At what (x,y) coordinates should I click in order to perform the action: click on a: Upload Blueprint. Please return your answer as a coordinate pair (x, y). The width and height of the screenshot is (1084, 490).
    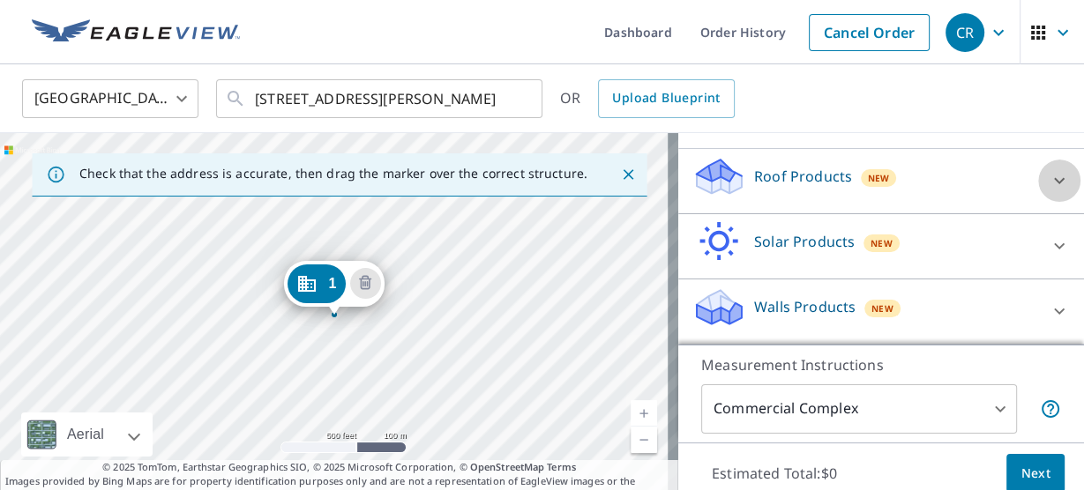
    Looking at the image, I should click on (666, 99).